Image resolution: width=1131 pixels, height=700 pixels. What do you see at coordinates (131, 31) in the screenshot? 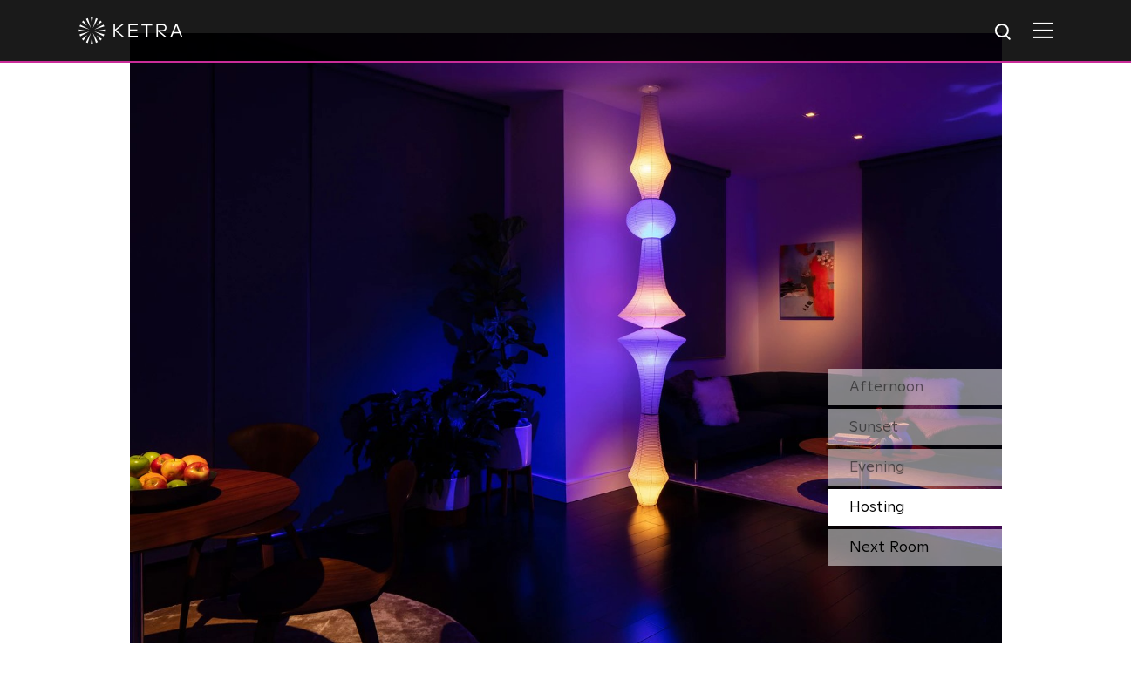
I see `img: ketra-logo-2019-white` at bounding box center [131, 31].